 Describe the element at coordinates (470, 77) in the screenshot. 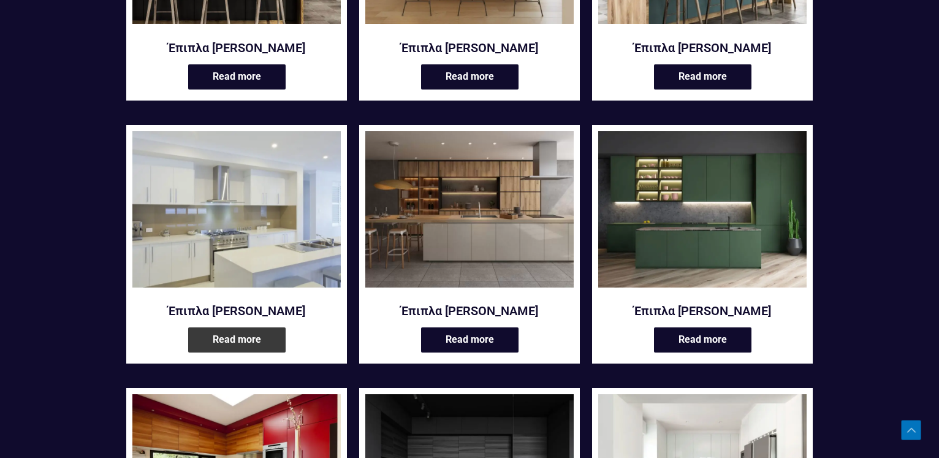

I see `a: Read more about “Έπιπλα κουζίνας Arashi”` at that location.